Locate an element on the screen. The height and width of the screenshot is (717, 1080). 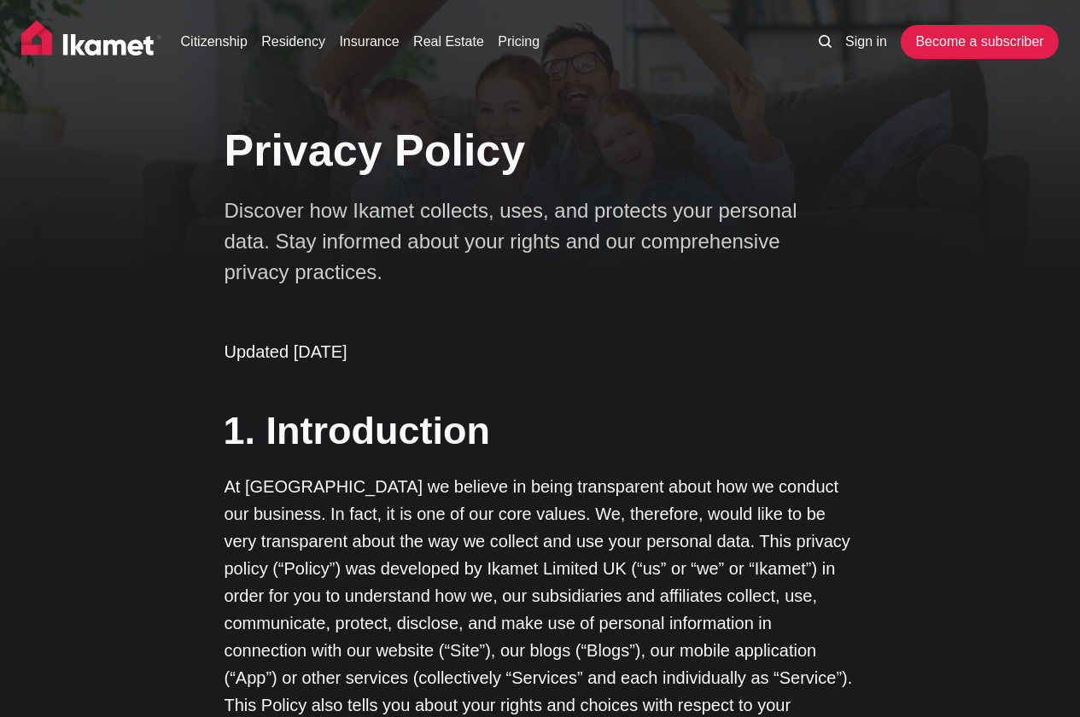
a: Real Estate is located at coordinates (448, 42).